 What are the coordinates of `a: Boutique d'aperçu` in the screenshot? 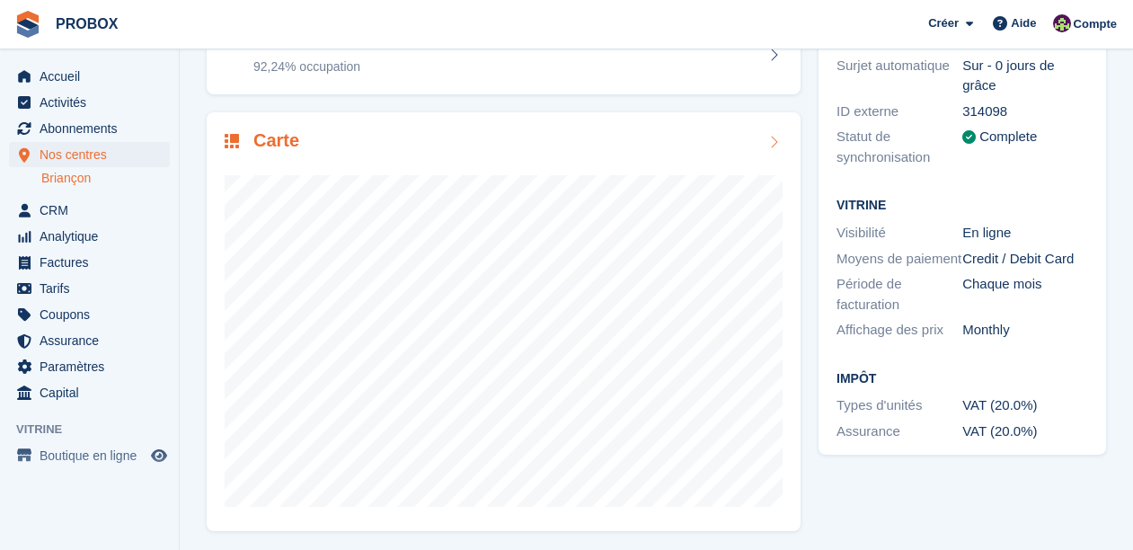 It's located at (159, 456).